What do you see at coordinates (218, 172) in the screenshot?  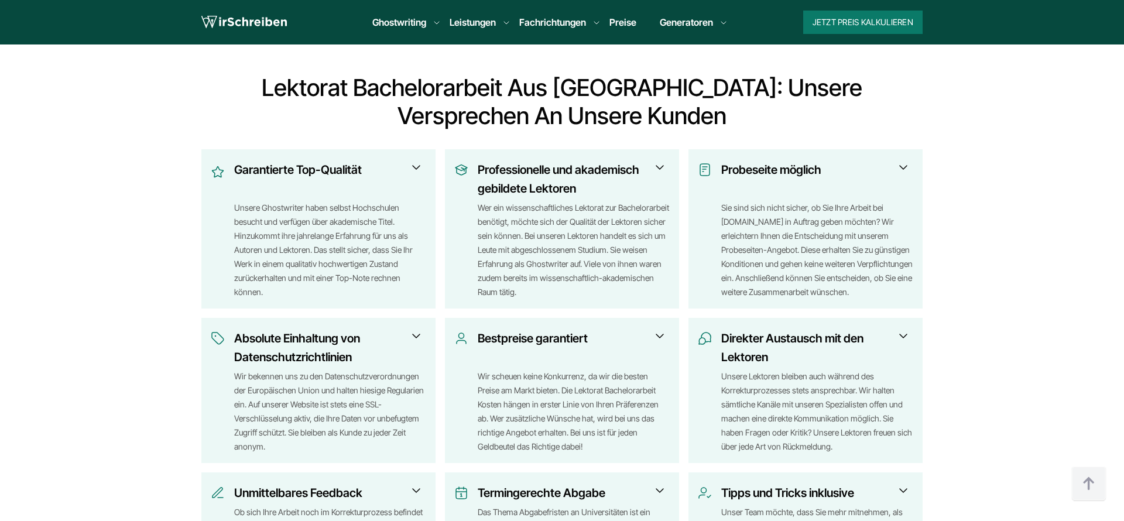 I see `img: Garantierte Top-Qualität` at bounding box center [218, 172].